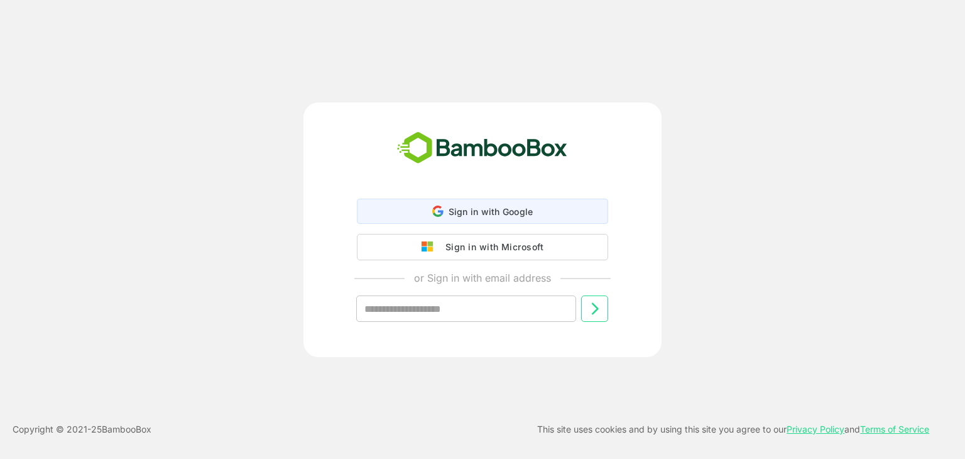  I want to click on div: Sign in with Google, so click(483, 211).